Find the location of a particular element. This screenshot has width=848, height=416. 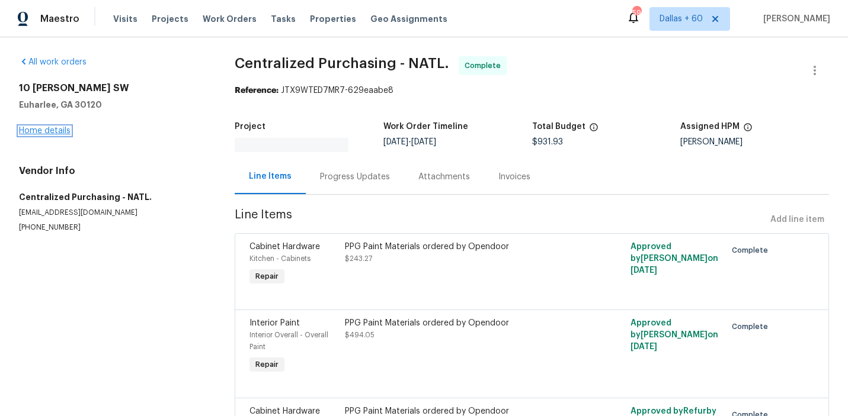

div: Attachments is located at coordinates (444, 177).